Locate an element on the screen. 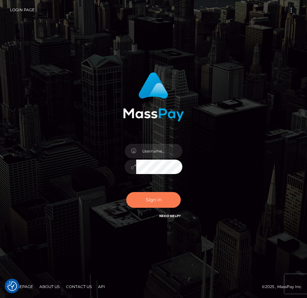  button: Consent Preferences is located at coordinates (12, 286).